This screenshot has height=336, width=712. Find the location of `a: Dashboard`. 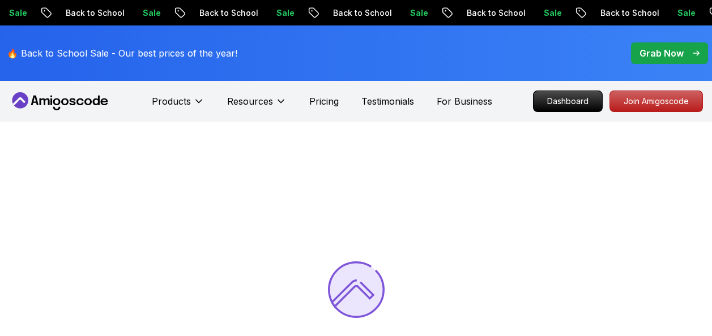

a: Dashboard is located at coordinates (568, 101).